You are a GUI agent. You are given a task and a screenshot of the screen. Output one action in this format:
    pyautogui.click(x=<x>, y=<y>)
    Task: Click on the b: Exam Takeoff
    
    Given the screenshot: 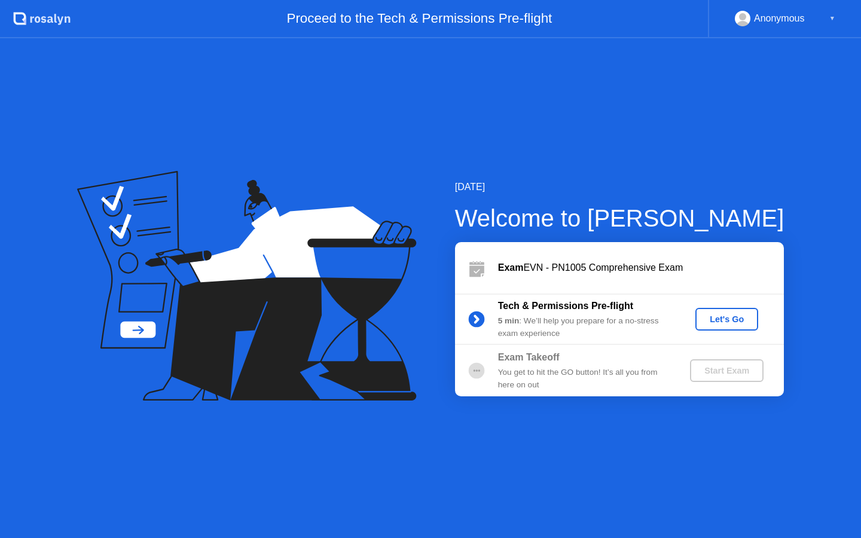 What is the action you would take?
    pyautogui.click(x=528, y=357)
    